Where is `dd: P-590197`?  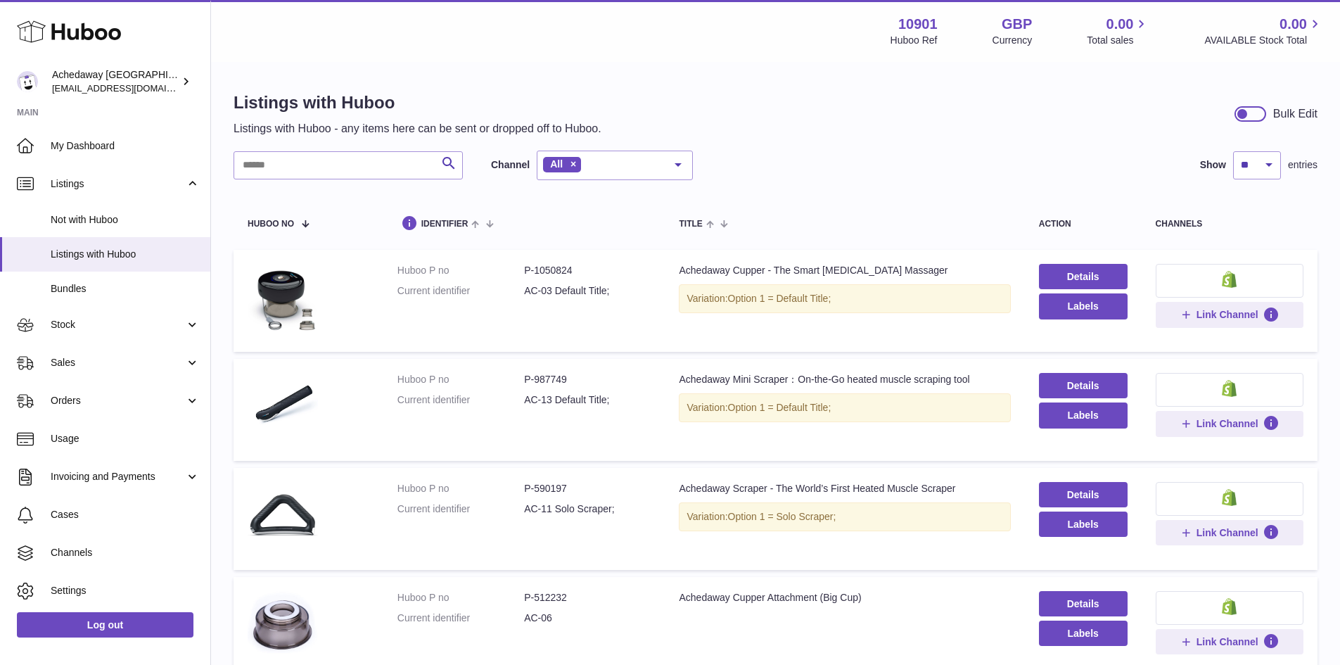
dd: P-590197 is located at coordinates (587, 488).